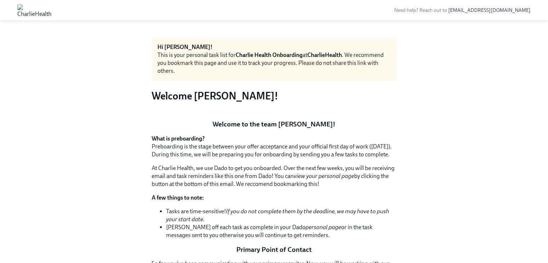 This screenshot has height=263, width=548. I want to click on em: If you do not complete them by the deadline, we may have to push your start date., so click(277, 215).